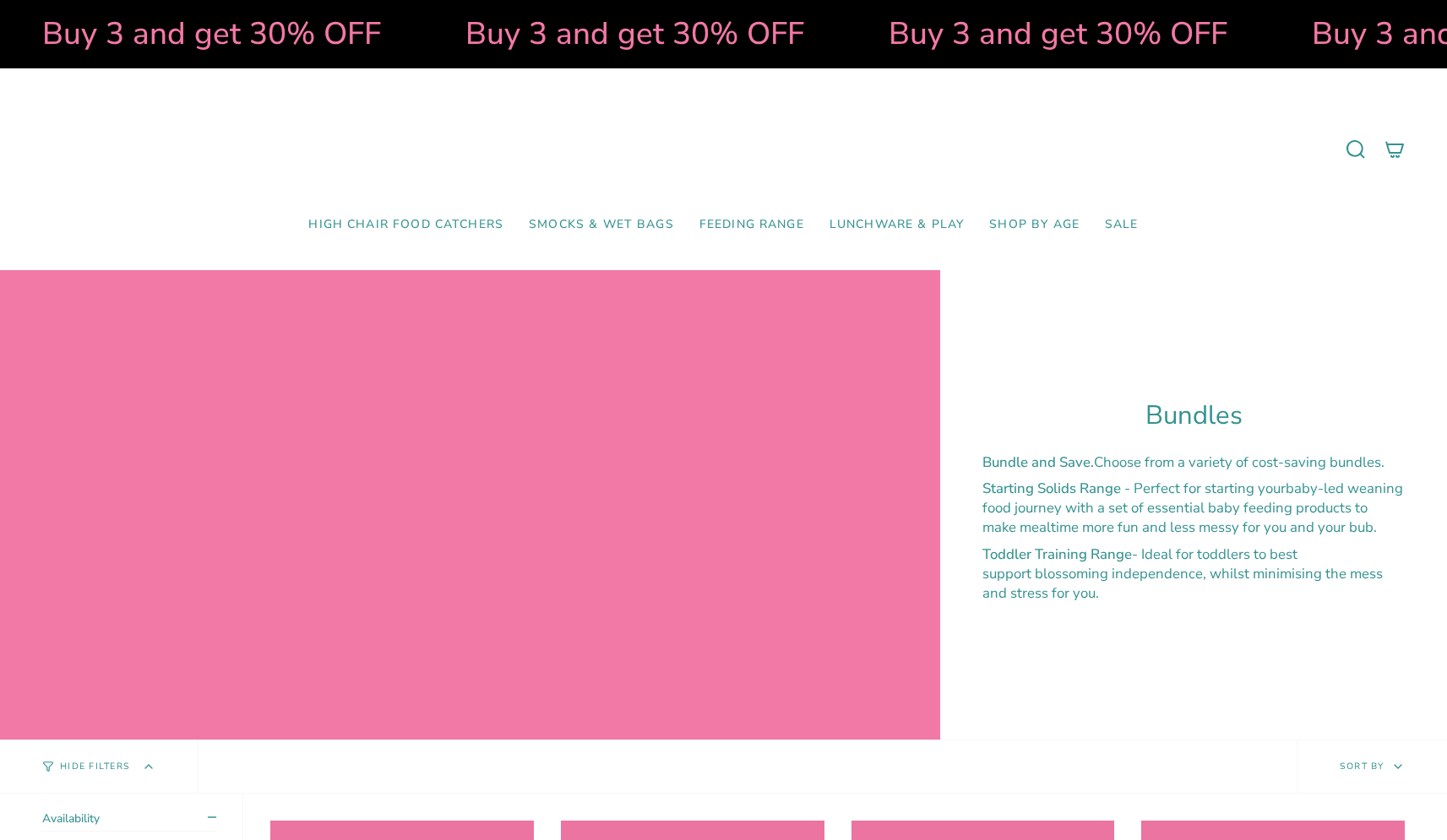 This screenshot has width=1447, height=840. I want to click on p: - Perfect for starting your, so click(1193, 508).